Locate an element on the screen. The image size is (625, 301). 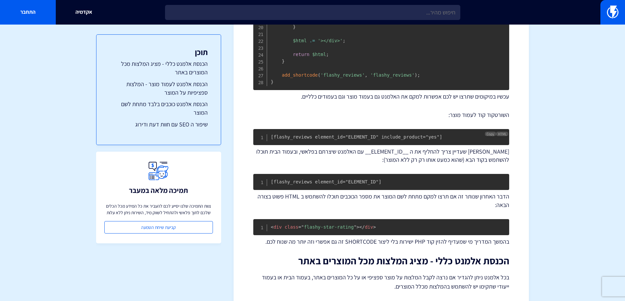
h2: הכנסת אלמנט כללי - מציג המלצות מכל המוצרים באתר is located at coordinates (381, 261).